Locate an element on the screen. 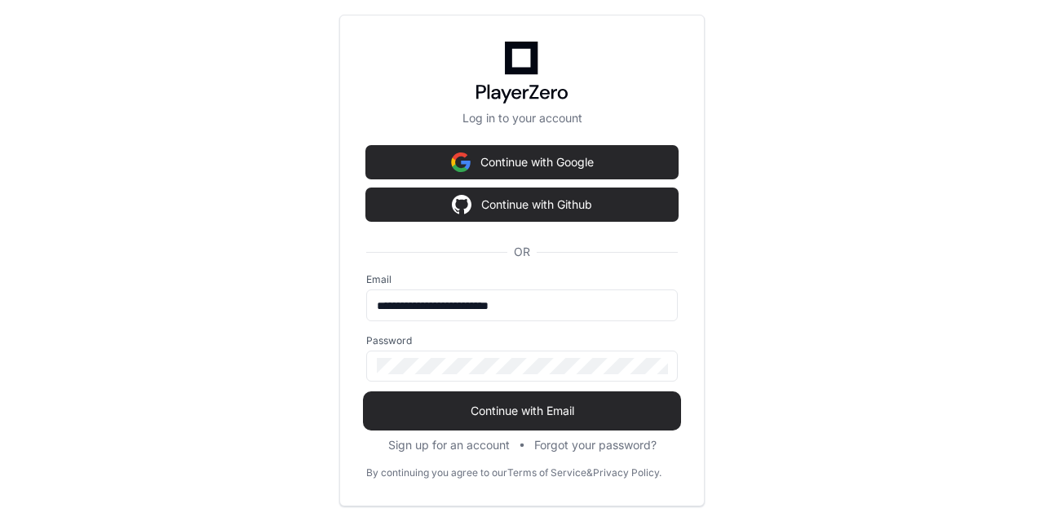 The image size is (1044, 521). button: Forgot your password? is located at coordinates (595, 445).